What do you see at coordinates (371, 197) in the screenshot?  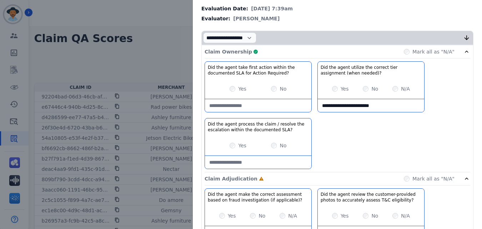 I see `h3: Did the agent review the customer-provided photos to accurately assess T&C eligibility?` at bounding box center [371, 197].